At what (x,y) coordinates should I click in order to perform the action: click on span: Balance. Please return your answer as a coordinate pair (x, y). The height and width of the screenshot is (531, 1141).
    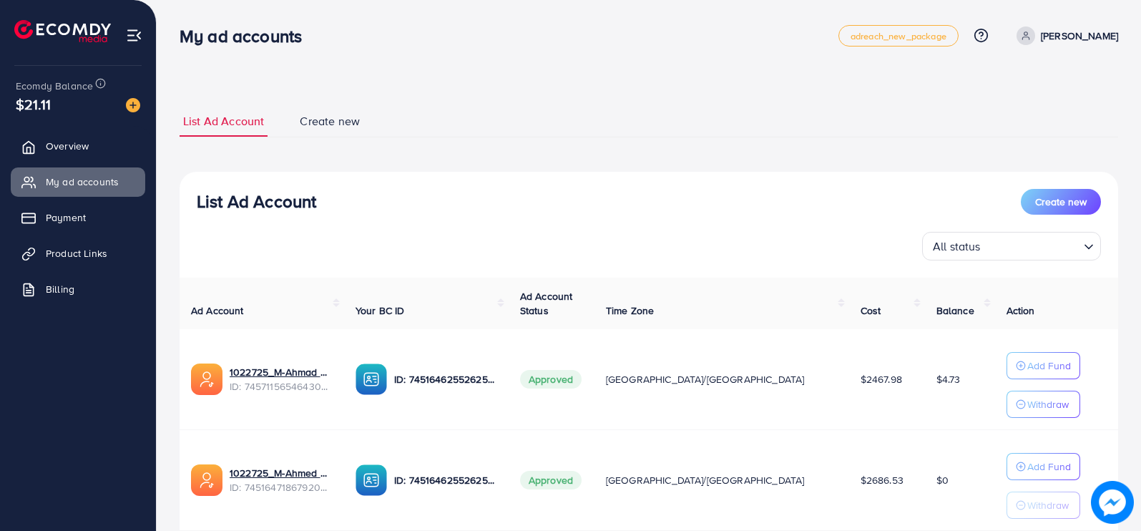
    Looking at the image, I should click on (955, 310).